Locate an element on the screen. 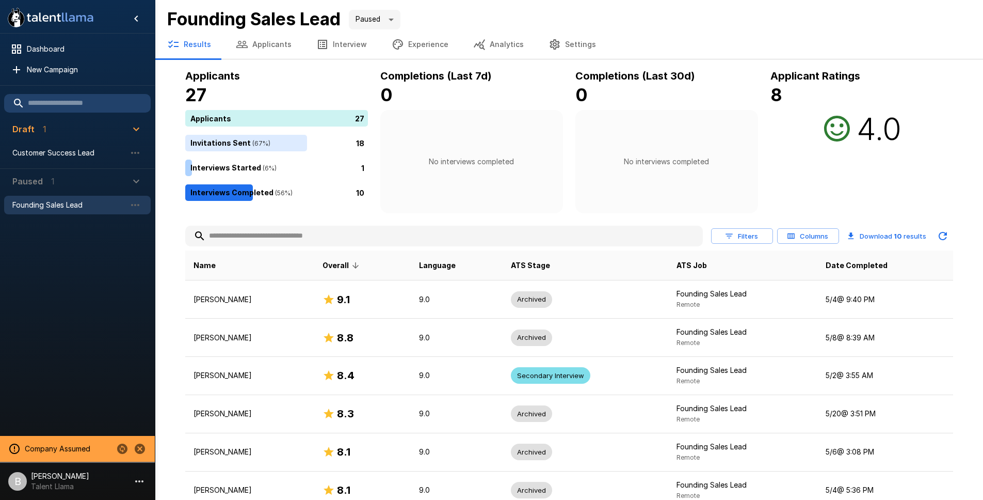 Image resolution: width=983 pixels, height=500 pixels. td: 5/4 @ 9:40 PM is located at coordinates (885, 299).